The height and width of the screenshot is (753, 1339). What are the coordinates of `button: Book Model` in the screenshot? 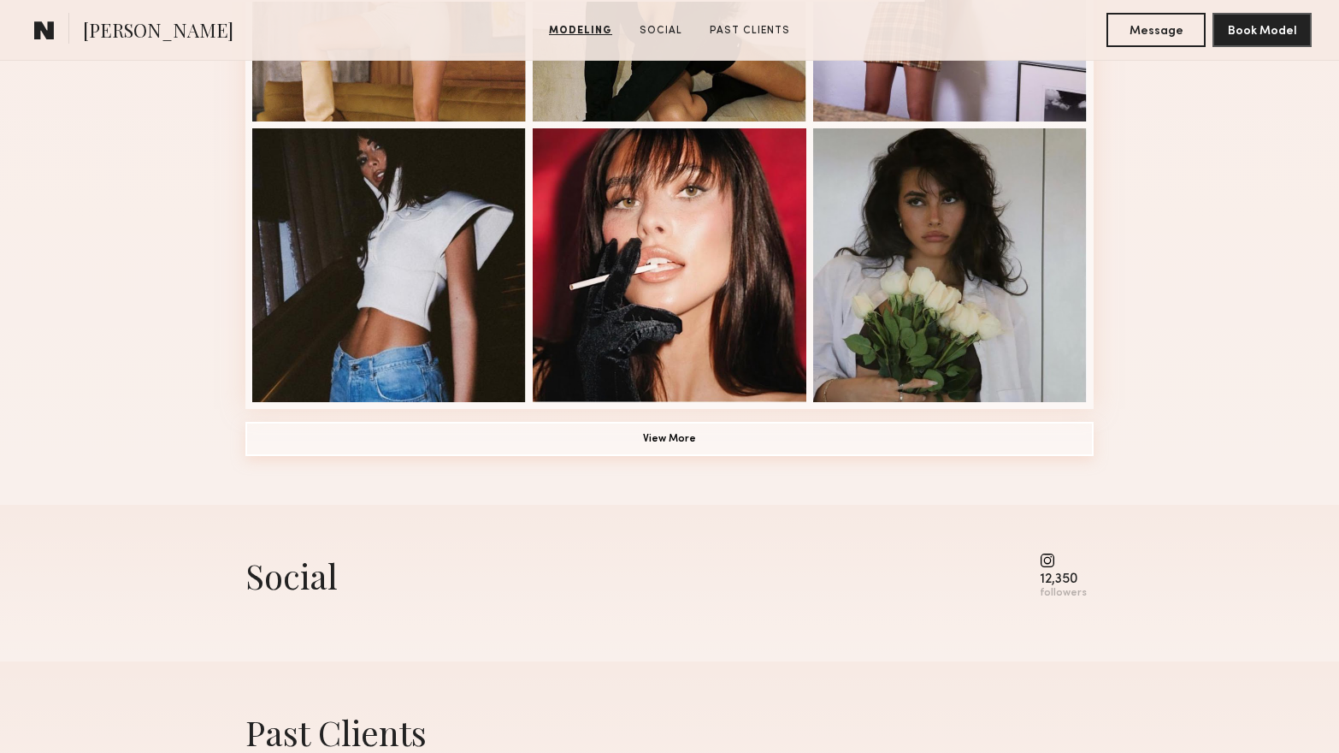 It's located at (1262, 30).